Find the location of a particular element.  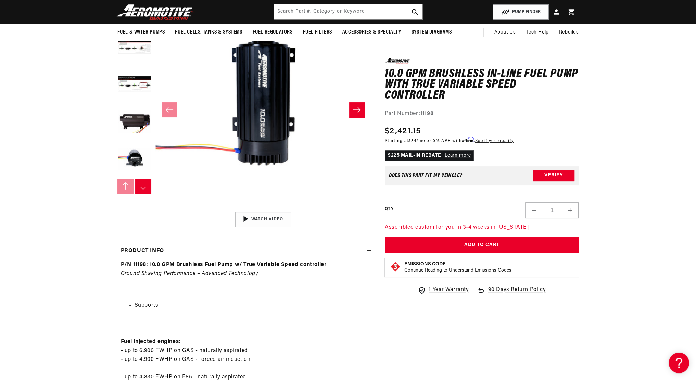

summary: Product Info is located at coordinates (244, 251).